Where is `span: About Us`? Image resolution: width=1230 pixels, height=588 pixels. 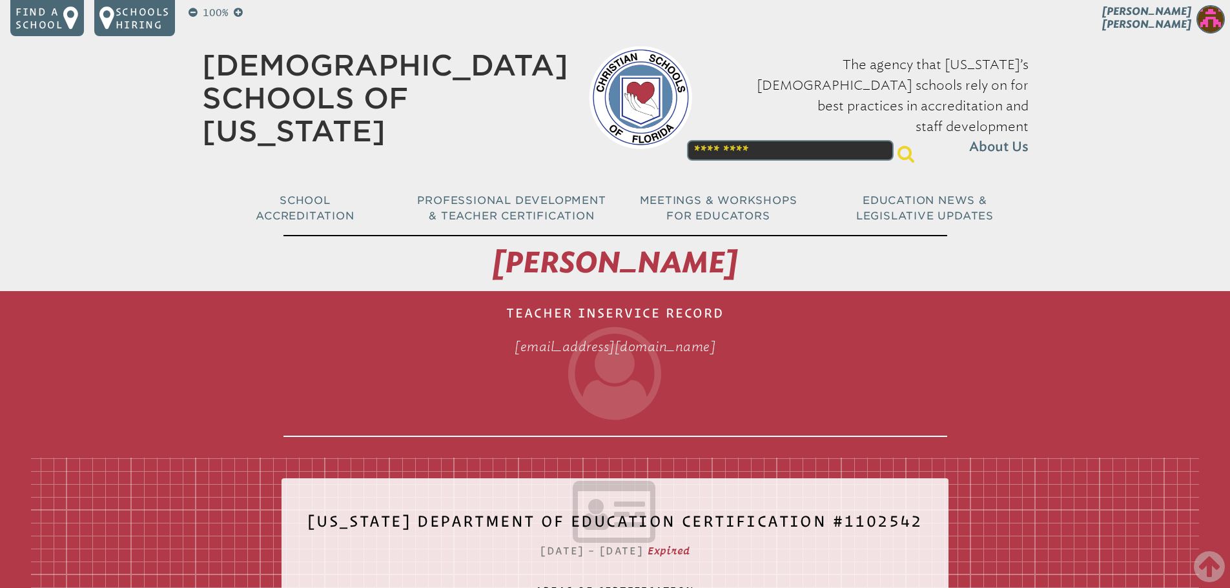 span: About Us is located at coordinates (999, 147).